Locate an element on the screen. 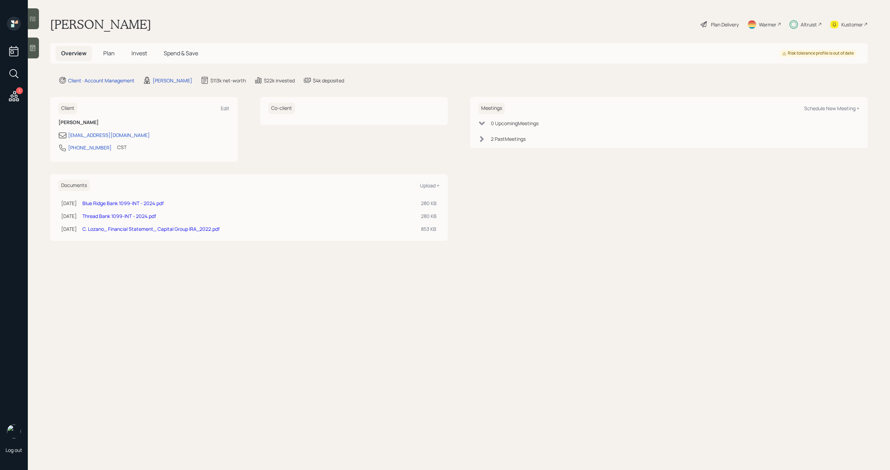 This screenshot has height=470, width=890. div: Risk tolerance profile is out of date is located at coordinates (818, 53).